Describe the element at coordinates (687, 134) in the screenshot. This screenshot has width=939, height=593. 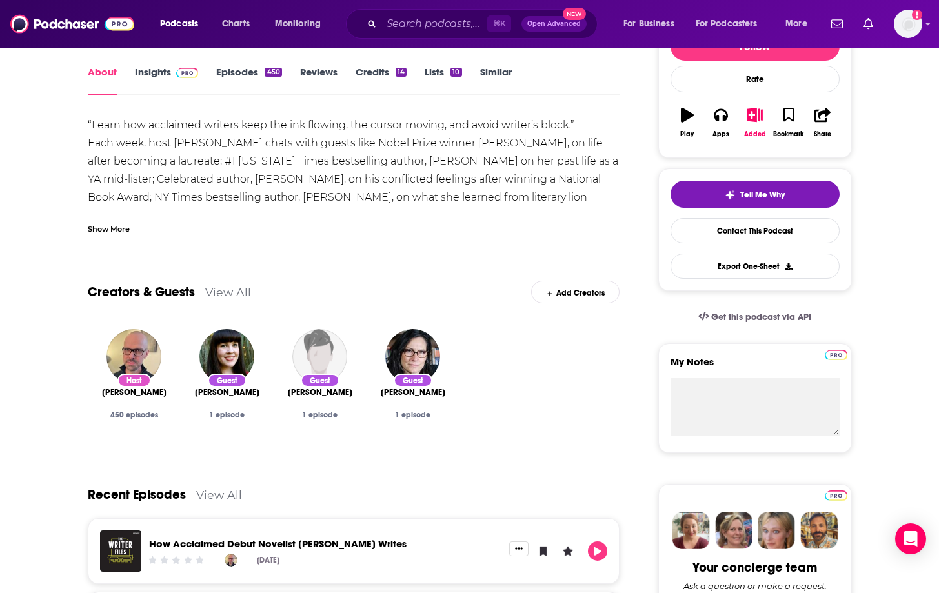
I see `div: Play` at that location.